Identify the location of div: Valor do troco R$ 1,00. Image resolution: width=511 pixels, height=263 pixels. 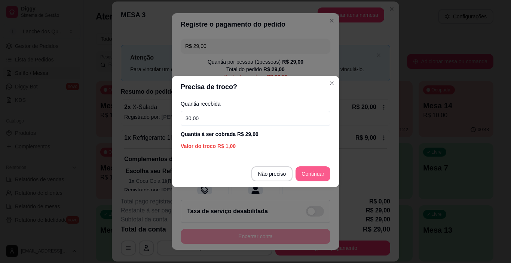
(256, 146).